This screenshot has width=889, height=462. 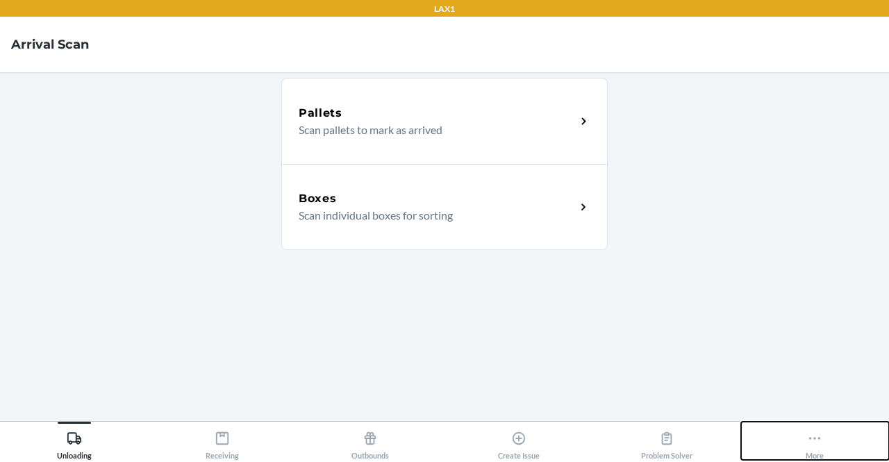 I want to click on button: More, so click(x=814, y=440).